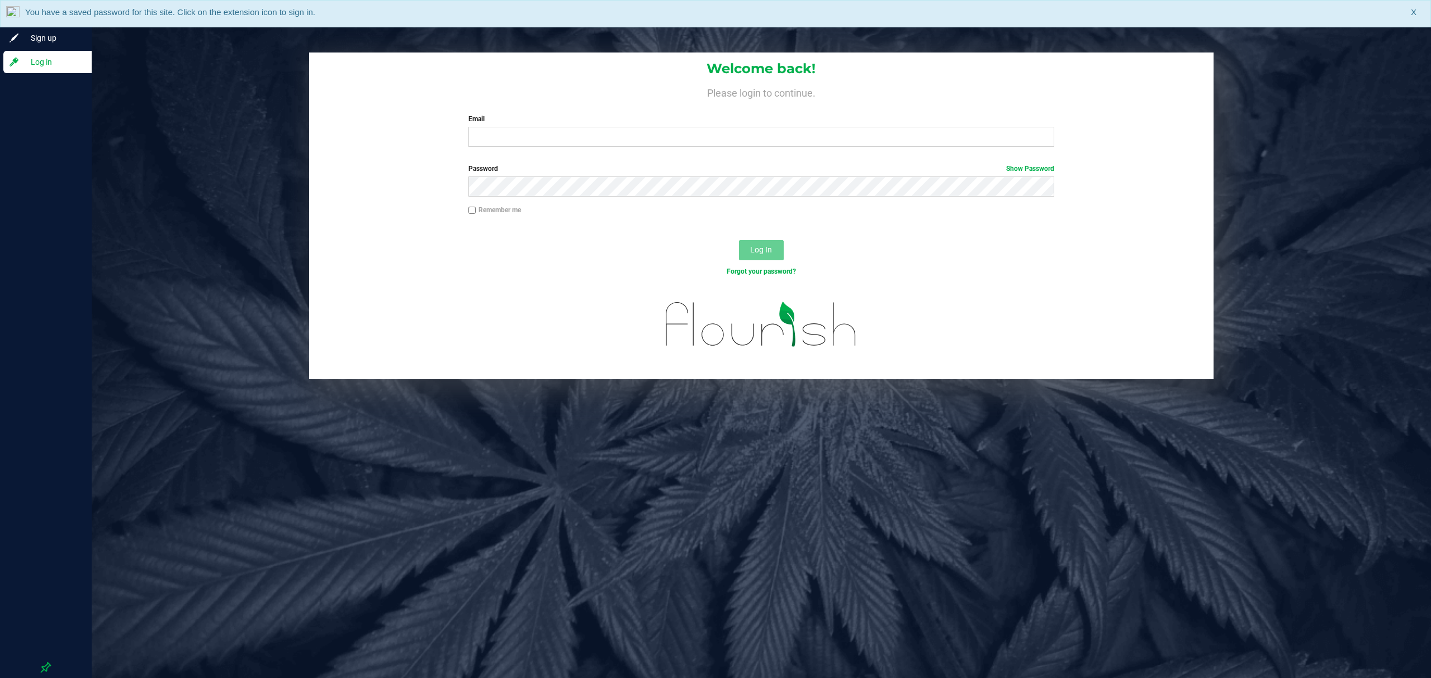  I want to click on inline-svg: Log in, so click(14, 62).